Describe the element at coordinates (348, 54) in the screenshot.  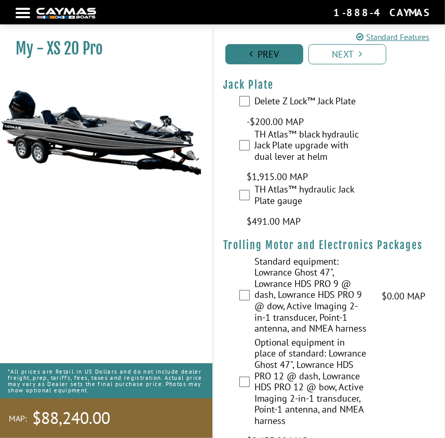
I see `a: Next` at that location.